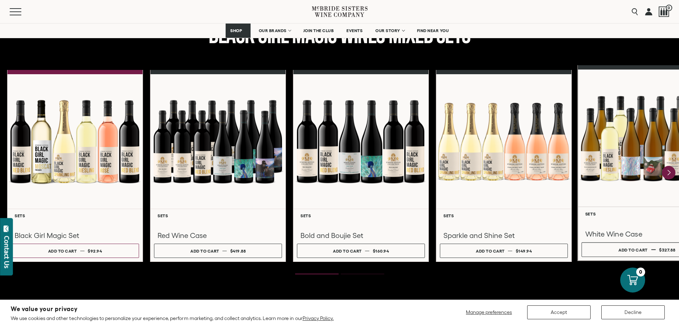 This screenshot has width=679, height=325. What do you see at coordinates (381, 251) in the screenshot?
I see `span: $160.94` at bounding box center [381, 251].